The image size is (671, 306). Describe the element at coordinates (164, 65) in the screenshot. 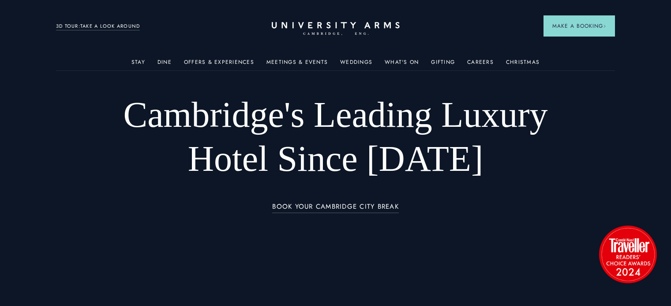

I see `a: Dine` at that location.